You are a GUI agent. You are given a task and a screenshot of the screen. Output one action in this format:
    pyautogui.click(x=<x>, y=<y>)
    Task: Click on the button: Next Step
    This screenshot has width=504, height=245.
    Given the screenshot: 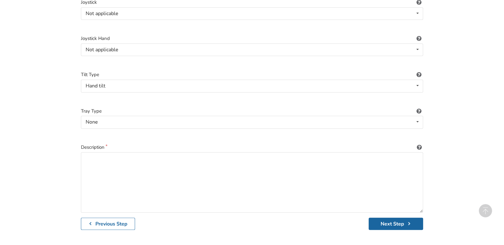 What is the action you would take?
    pyautogui.click(x=395, y=224)
    